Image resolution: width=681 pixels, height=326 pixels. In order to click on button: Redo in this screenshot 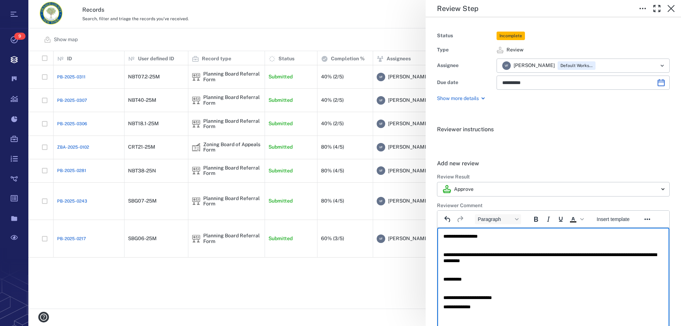, I will do `click(460, 219)`.